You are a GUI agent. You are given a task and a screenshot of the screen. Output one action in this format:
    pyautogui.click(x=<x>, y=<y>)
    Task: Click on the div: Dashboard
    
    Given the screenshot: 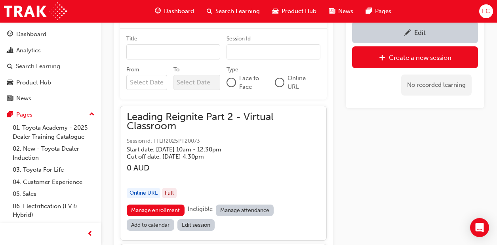 What is the action you would take?
    pyautogui.click(x=31, y=34)
    